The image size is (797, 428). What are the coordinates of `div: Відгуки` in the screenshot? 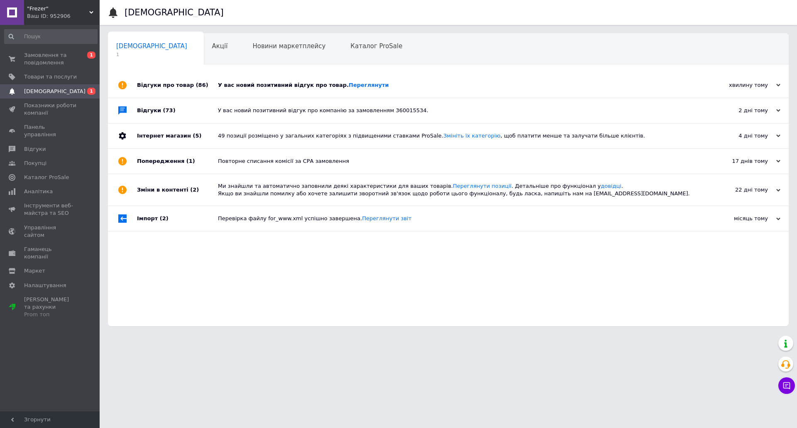 It's located at (177, 110).